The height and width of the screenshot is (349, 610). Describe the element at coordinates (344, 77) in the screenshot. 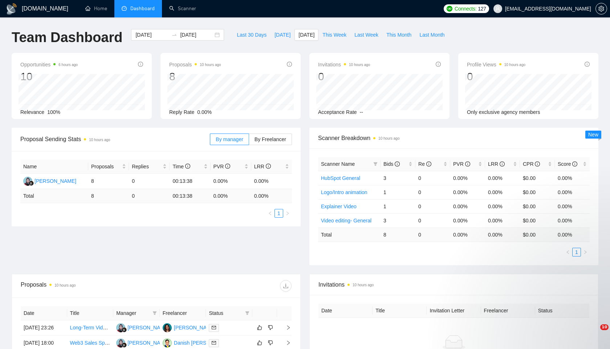

I see `div: 0` at that location.